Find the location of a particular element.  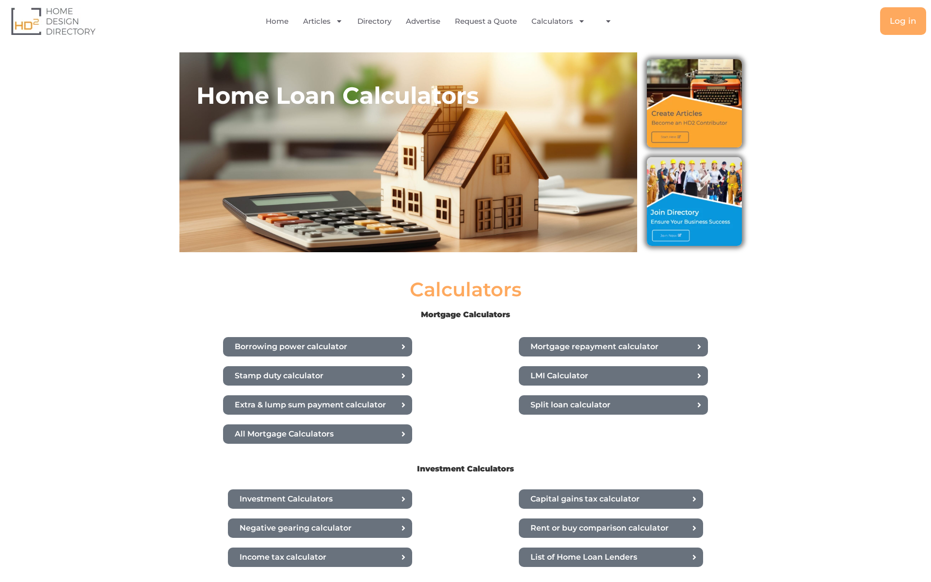

span: List of Home Loan Lenders is located at coordinates (584, 557).